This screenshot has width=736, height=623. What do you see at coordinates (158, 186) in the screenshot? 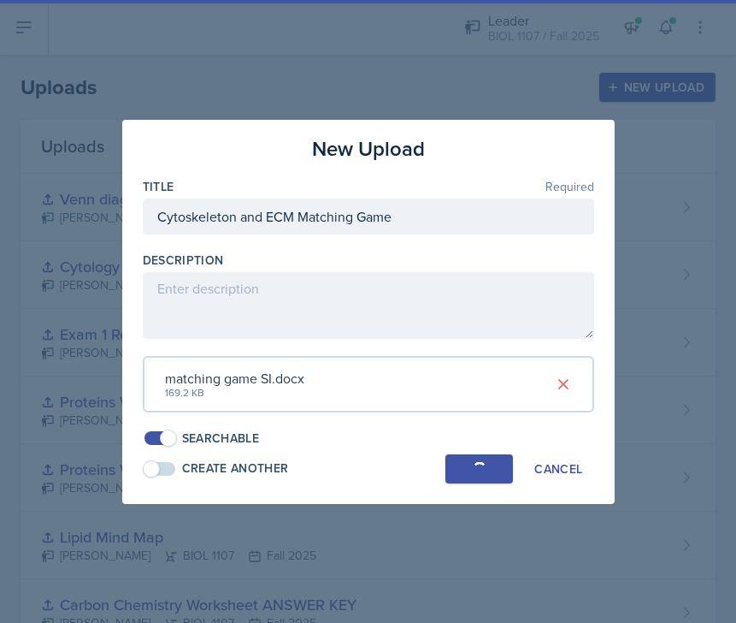
I see `label: Title` at bounding box center [158, 186].